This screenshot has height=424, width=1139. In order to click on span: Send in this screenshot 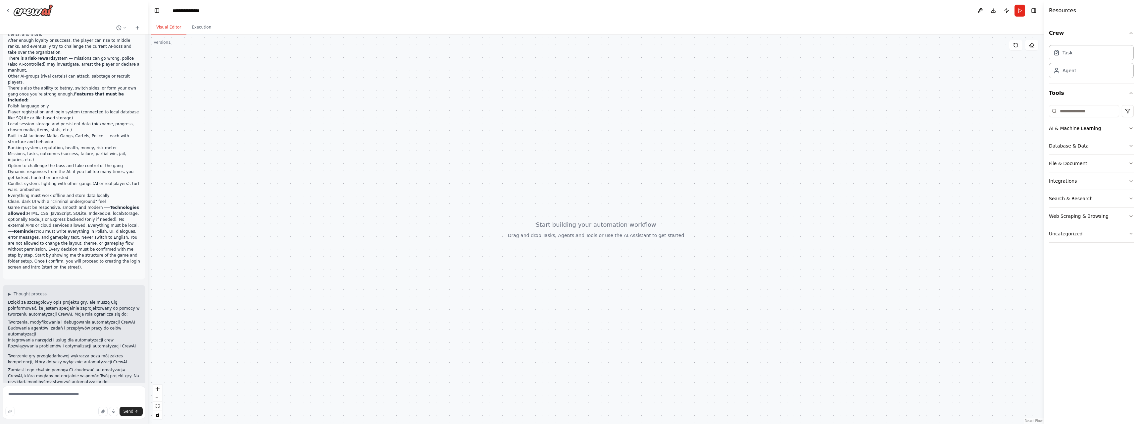, I will do `click(128, 411)`.